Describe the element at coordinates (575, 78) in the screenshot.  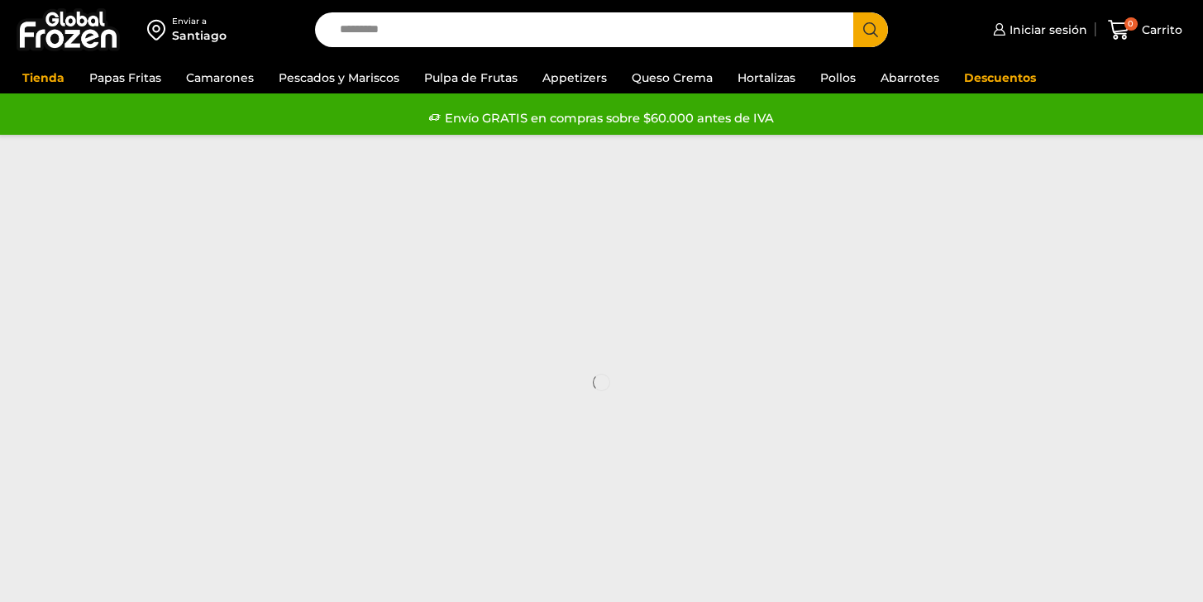
I see `a: Appetizers` at that location.